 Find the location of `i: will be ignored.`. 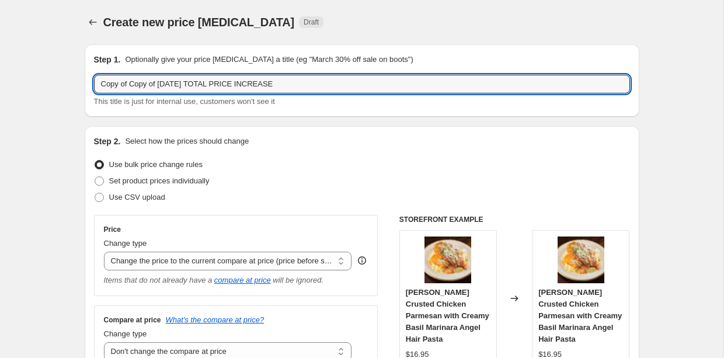

i: will be ignored. is located at coordinates (298, 280).